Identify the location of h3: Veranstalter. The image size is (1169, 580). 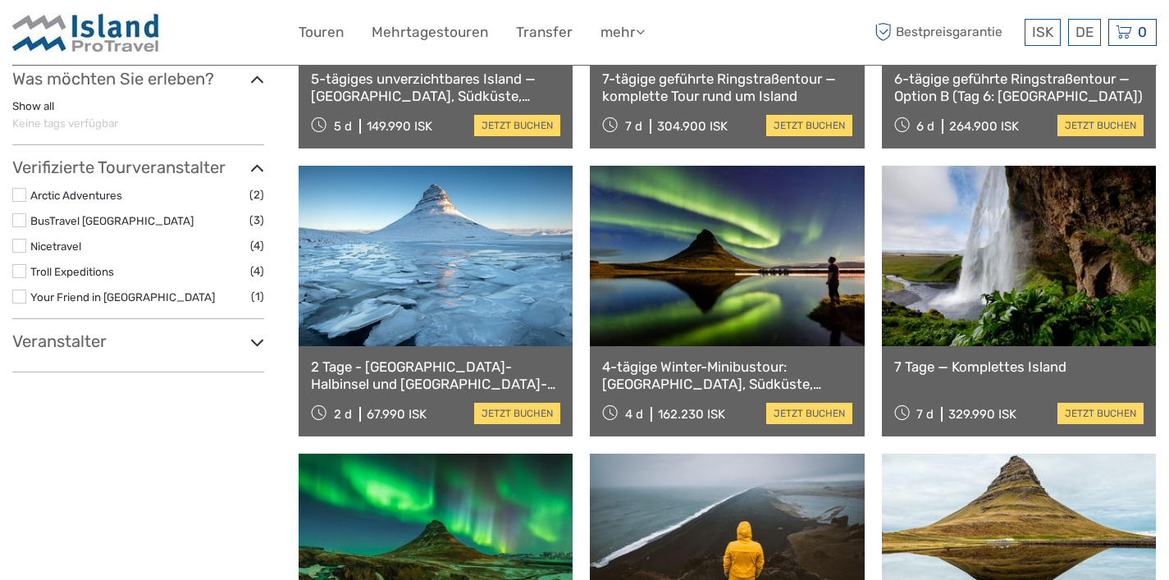
(138, 341).